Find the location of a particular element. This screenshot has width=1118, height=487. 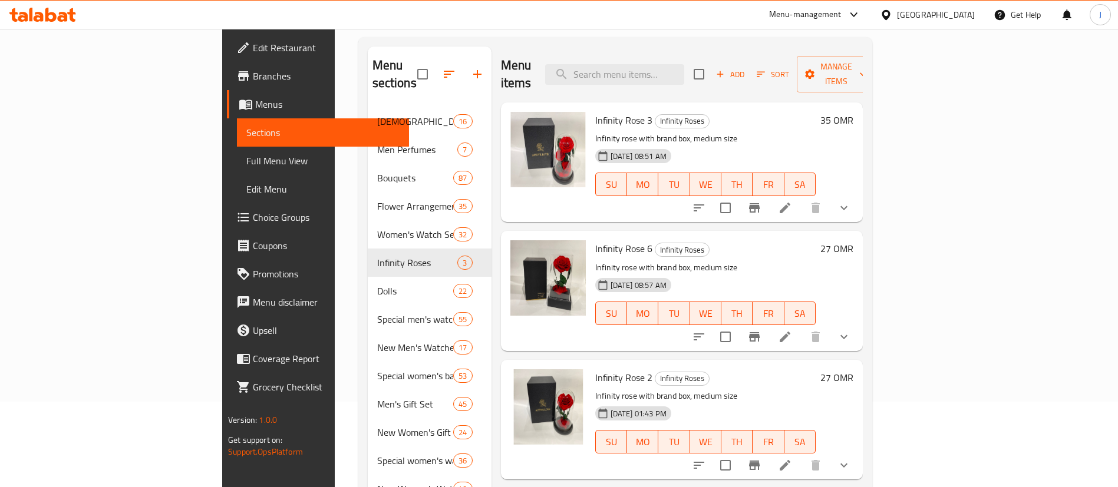

input: search is located at coordinates (615, 74).